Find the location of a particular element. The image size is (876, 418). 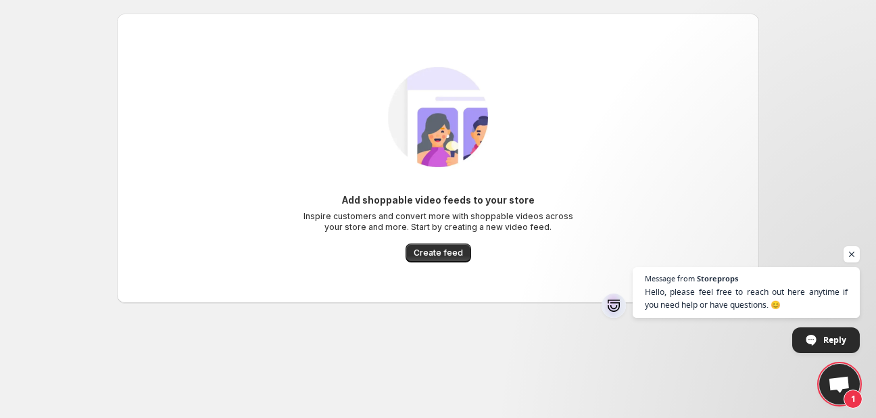

span: Hello, please feel free to reach out here anytime if you need help or have questions. 😊 is located at coordinates (746, 298).